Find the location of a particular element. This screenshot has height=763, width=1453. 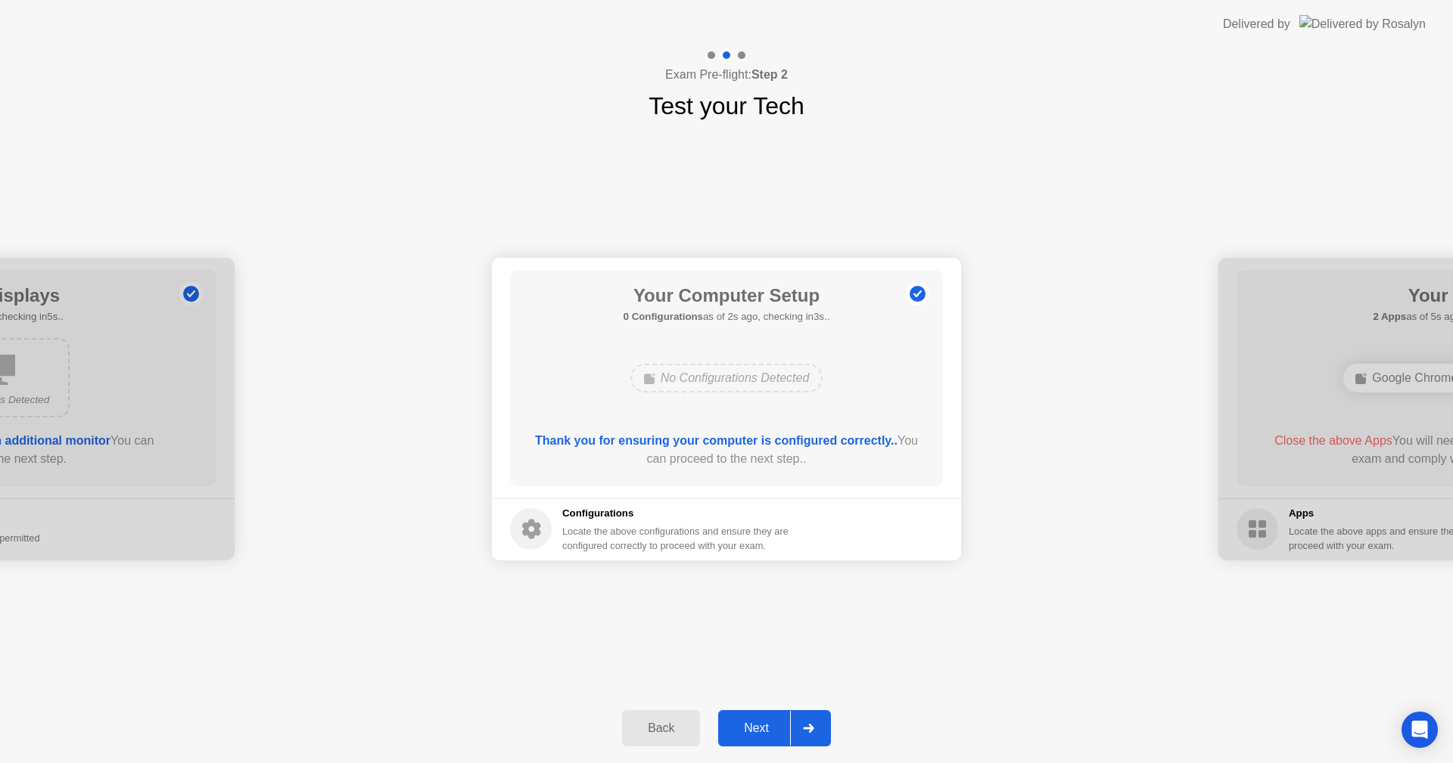

h5: Configurations is located at coordinates (676, 514).